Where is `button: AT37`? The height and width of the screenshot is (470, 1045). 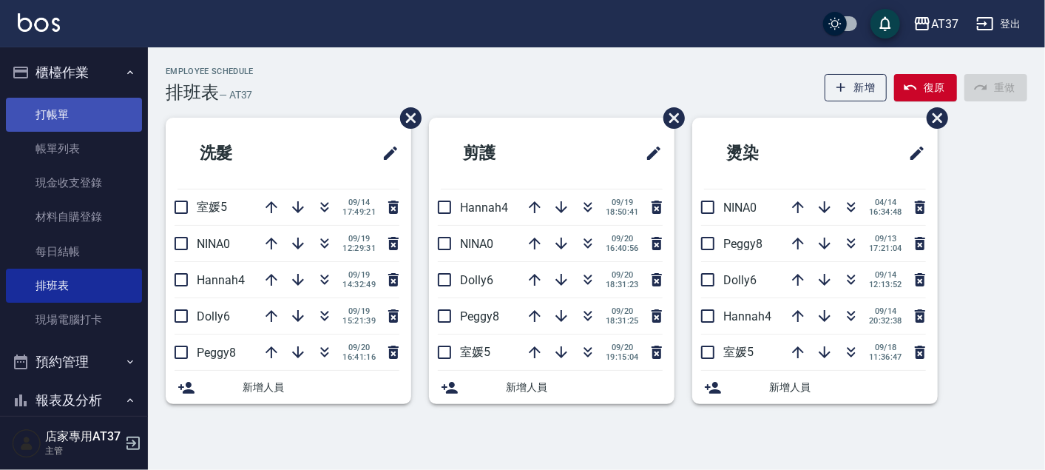 button: AT37 is located at coordinates (936, 24).